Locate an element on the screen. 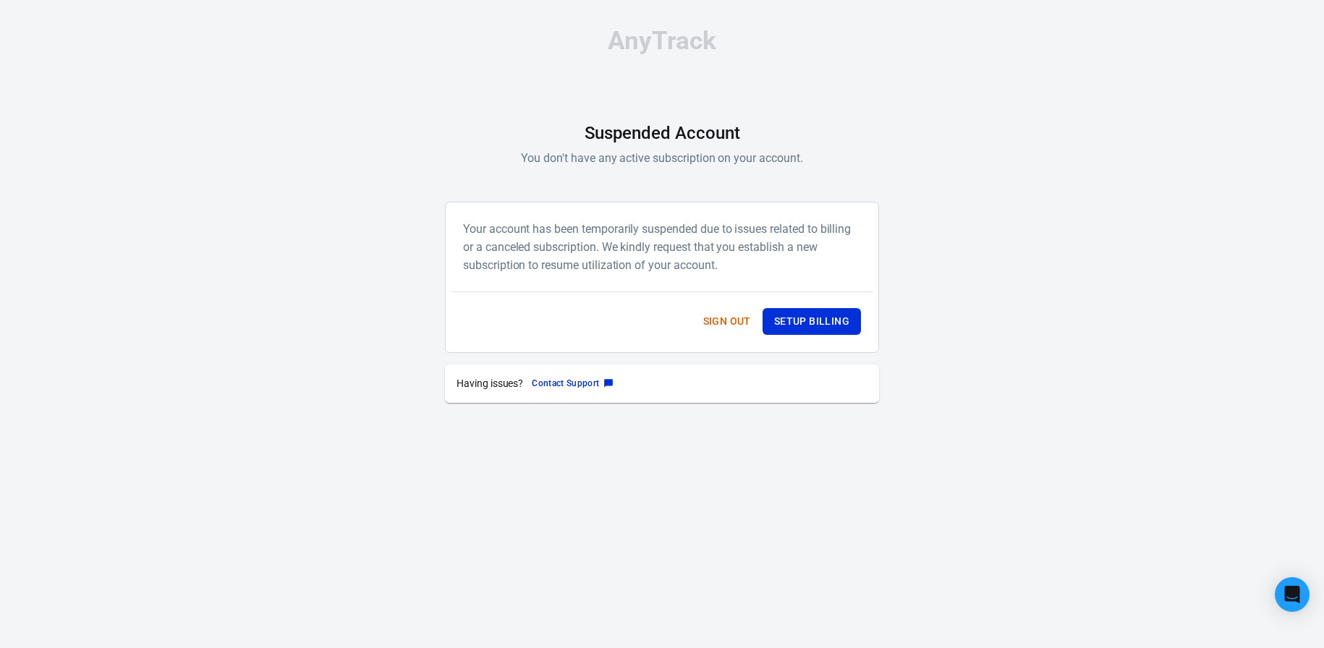  button: Setup Billing is located at coordinates (812, 321).